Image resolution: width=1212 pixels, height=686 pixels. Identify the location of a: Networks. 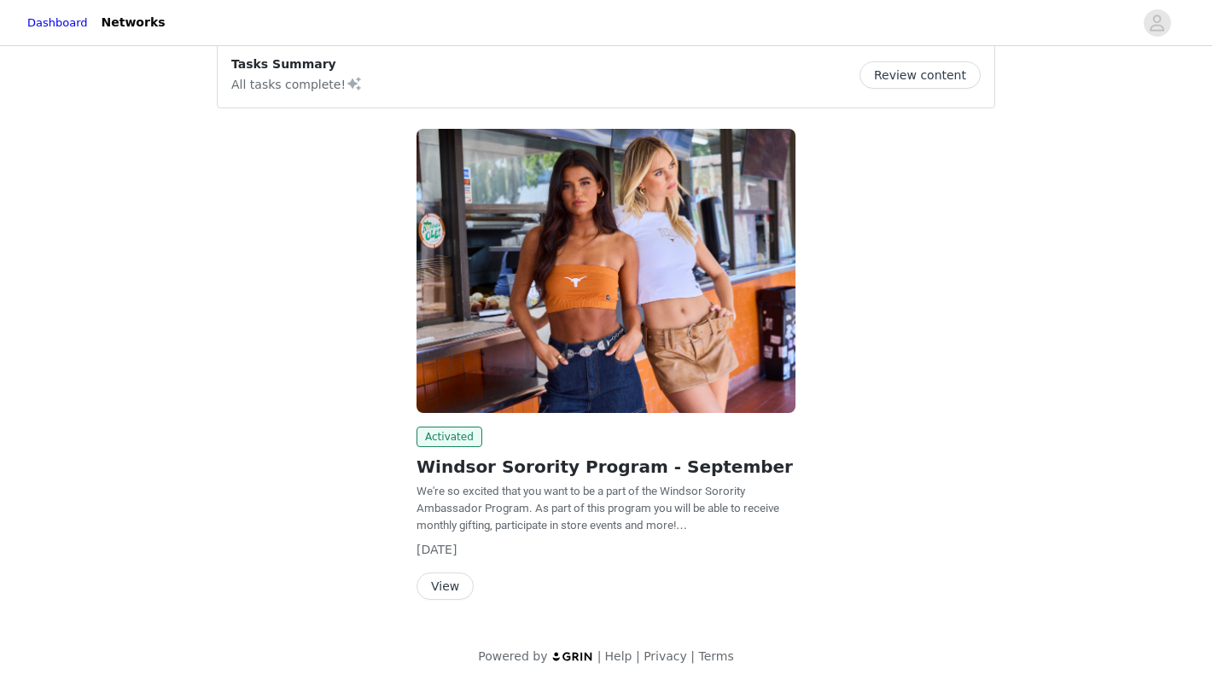
(133, 22).